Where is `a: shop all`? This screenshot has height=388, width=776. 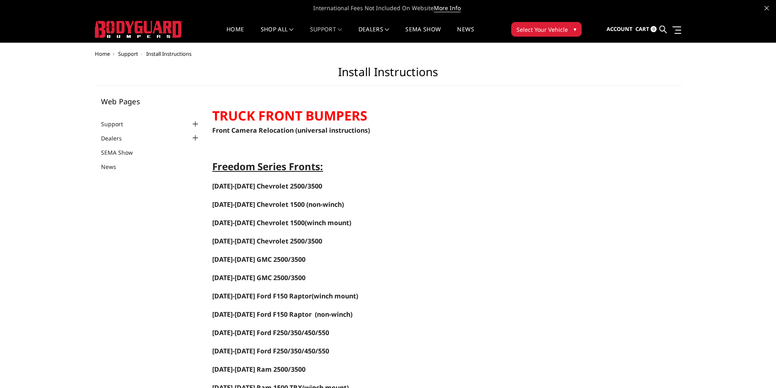 a: shop all is located at coordinates (277, 34).